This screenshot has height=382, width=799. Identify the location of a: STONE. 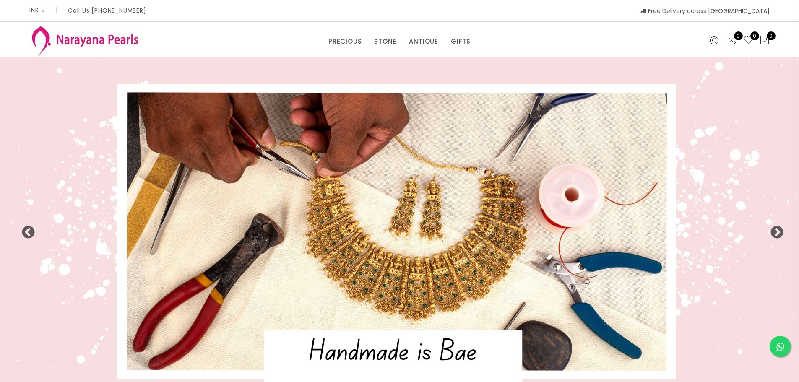
(385, 42).